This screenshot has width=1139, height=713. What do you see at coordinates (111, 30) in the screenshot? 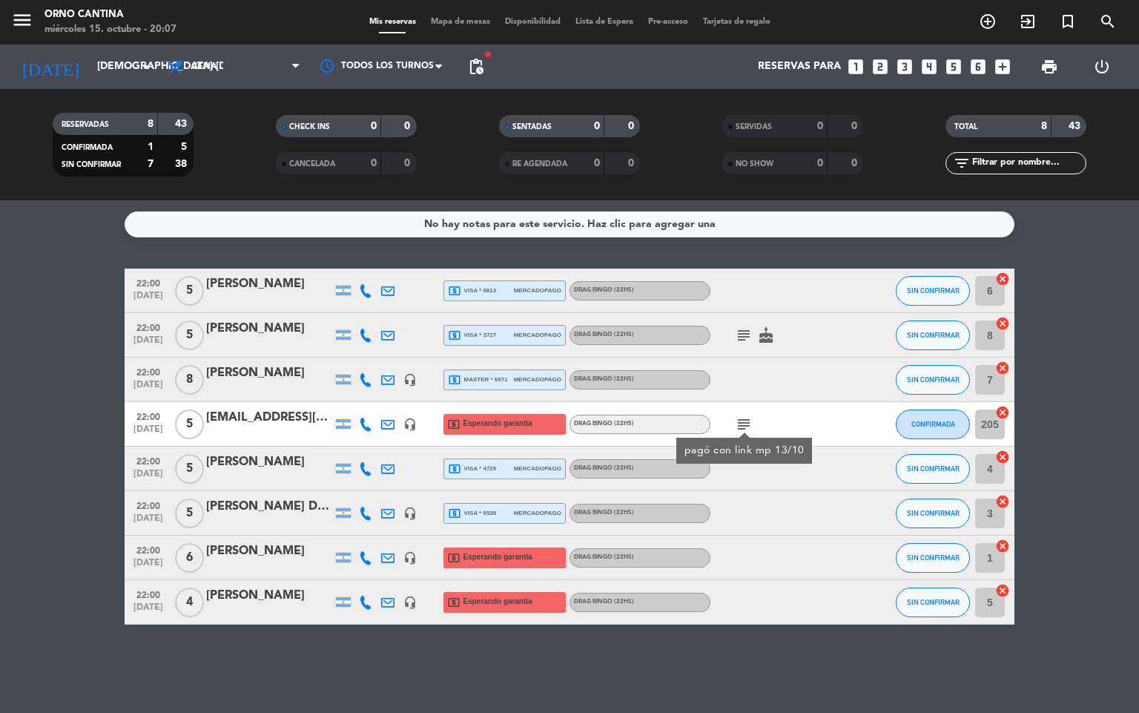
I see `div: miércoles 15. octubre - 20:07` at bounding box center [111, 30].